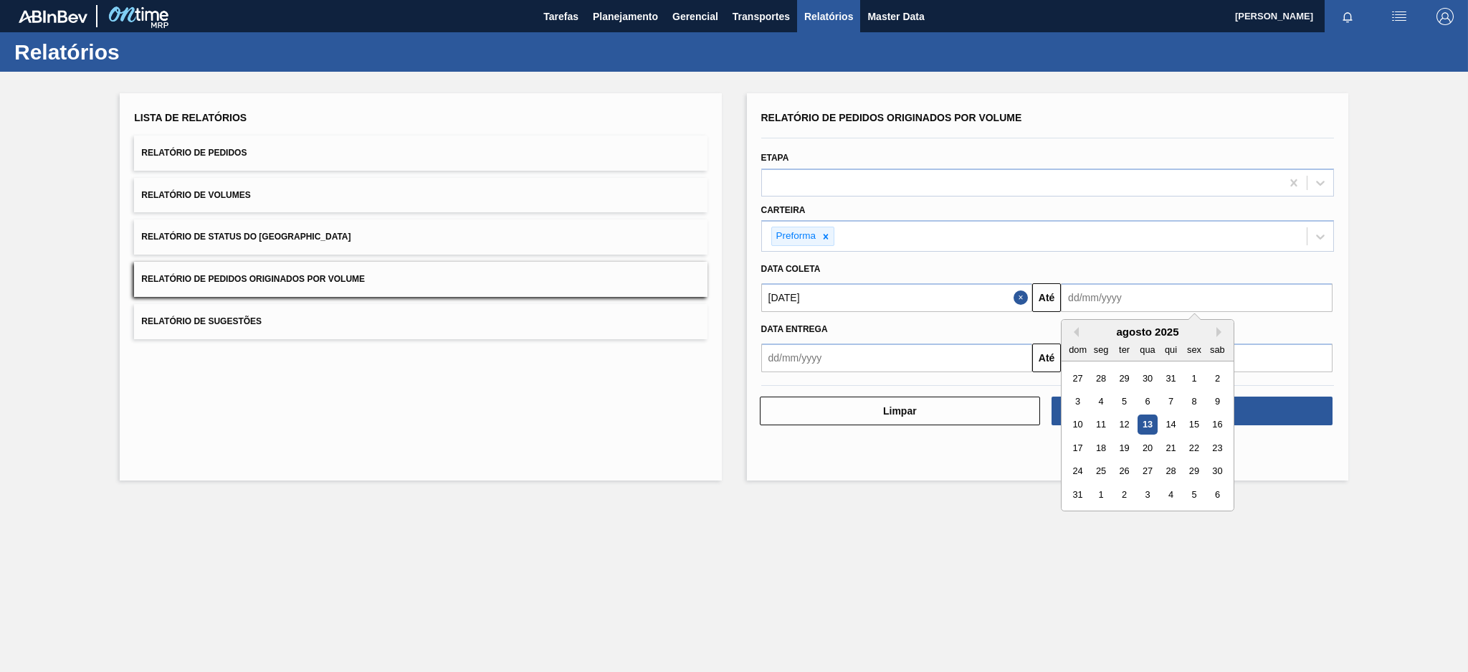  What do you see at coordinates (783, 210) in the screenshot?
I see `label: Carteira` at bounding box center [783, 210].